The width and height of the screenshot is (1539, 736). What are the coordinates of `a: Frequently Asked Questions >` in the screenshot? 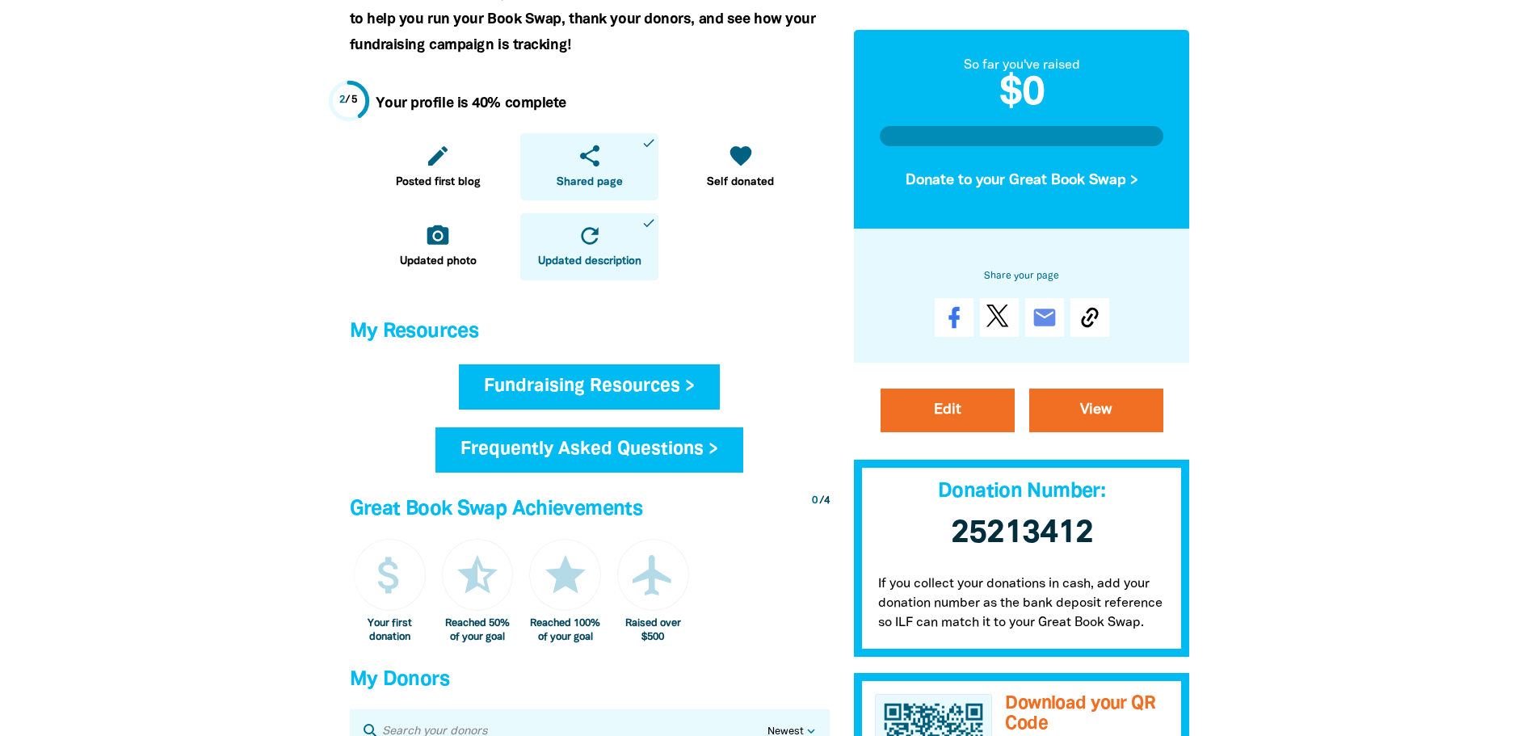 It's located at (589, 450).